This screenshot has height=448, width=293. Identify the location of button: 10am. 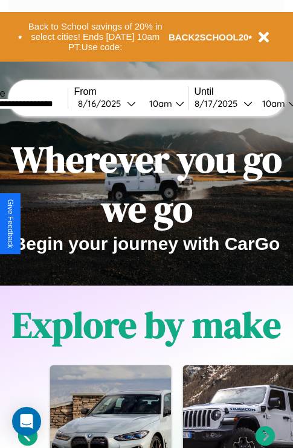
(164, 103).